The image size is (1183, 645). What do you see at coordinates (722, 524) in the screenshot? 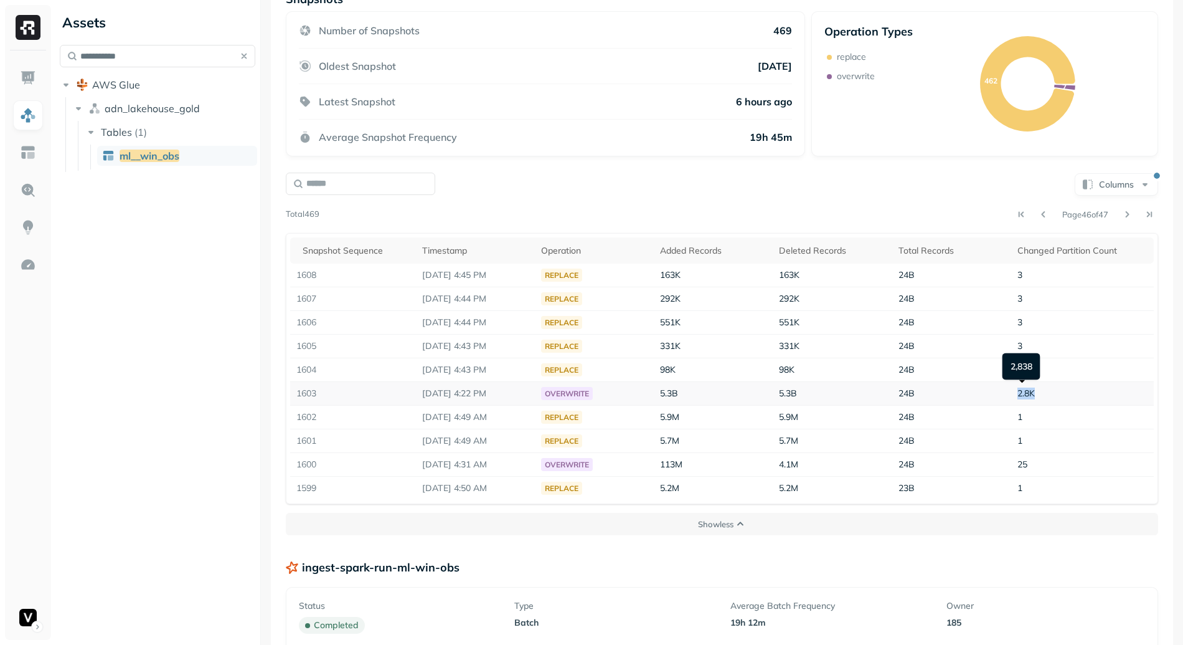
I see `button: Showless` at bounding box center [722, 524].